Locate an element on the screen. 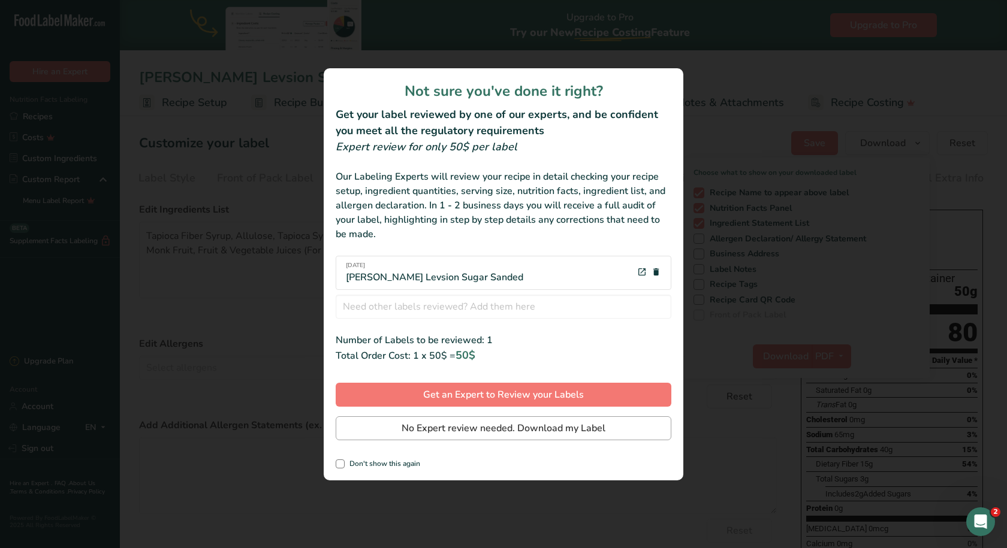  h1: Not sure you've done it right? is located at coordinates (504, 91).